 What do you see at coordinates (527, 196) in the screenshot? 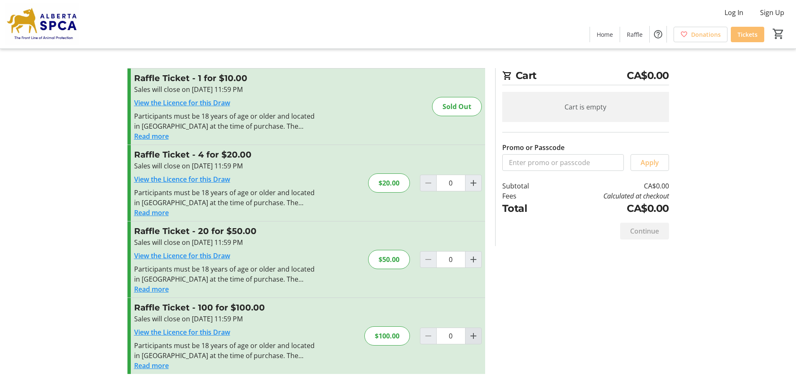
I see `td: Fees` at bounding box center [527, 196].